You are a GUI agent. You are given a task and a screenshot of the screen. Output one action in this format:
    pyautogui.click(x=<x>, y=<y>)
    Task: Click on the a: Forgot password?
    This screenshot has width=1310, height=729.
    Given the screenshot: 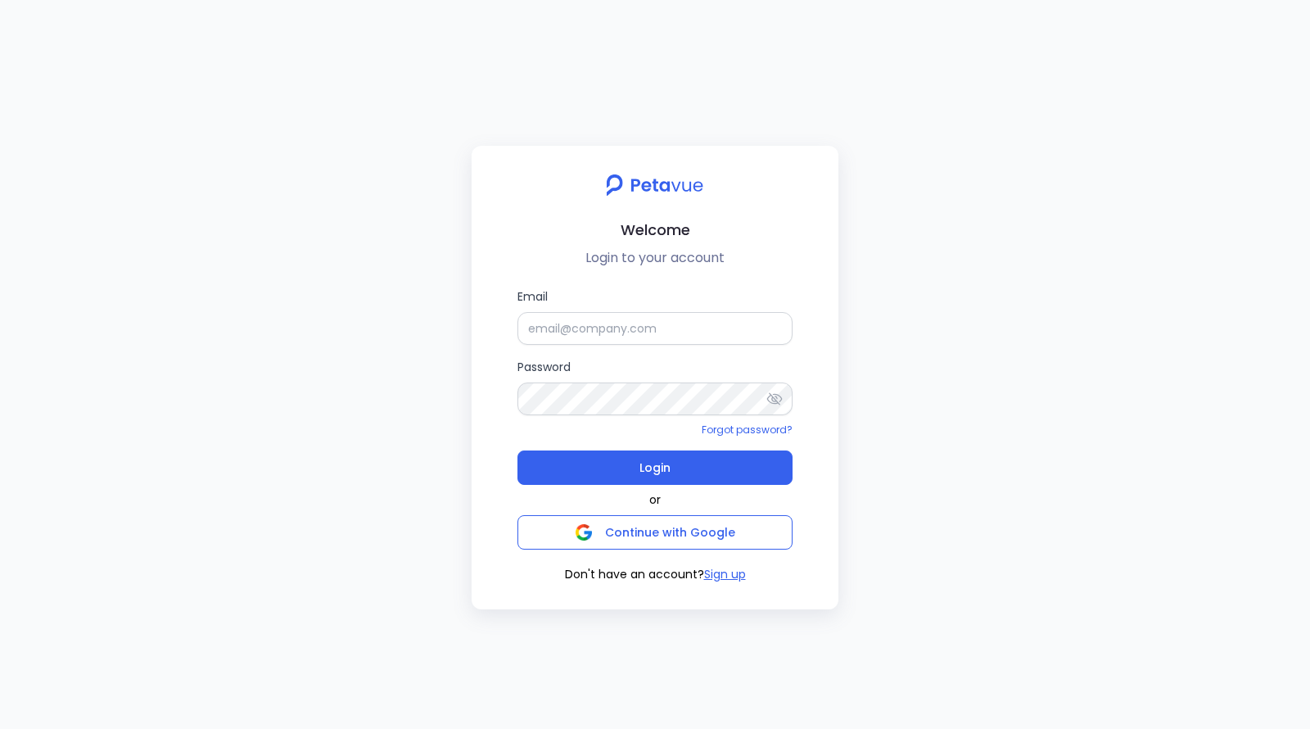 What is the action you would take?
    pyautogui.click(x=747, y=429)
    